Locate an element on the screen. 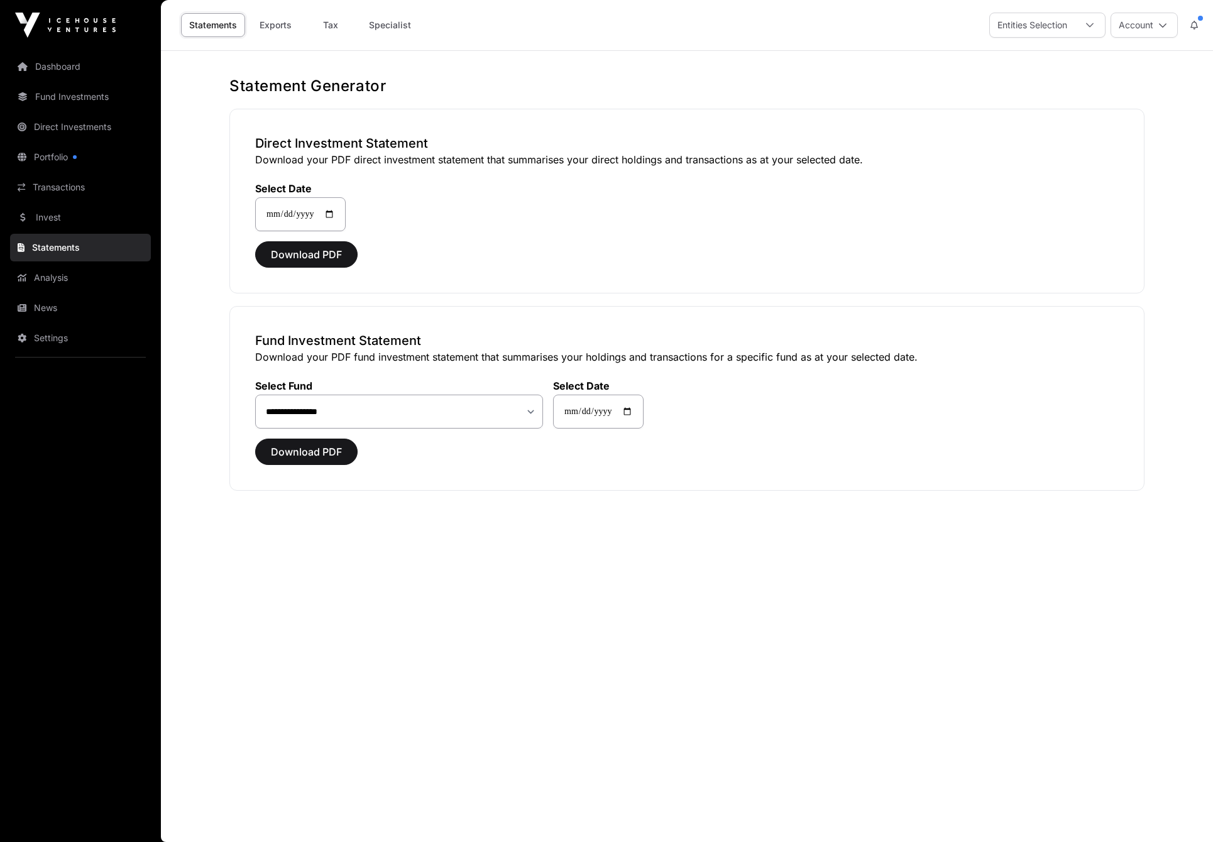  a: Portfolio is located at coordinates (80, 157).